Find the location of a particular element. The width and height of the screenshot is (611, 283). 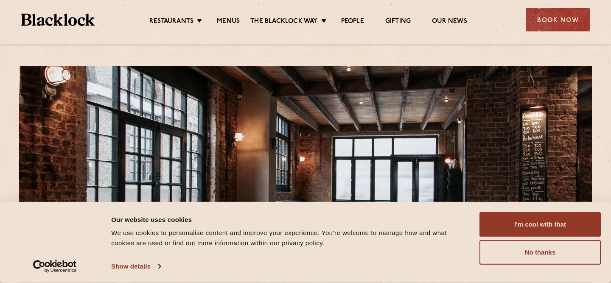

a: The Blacklock Way is located at coordinates (284, 22).